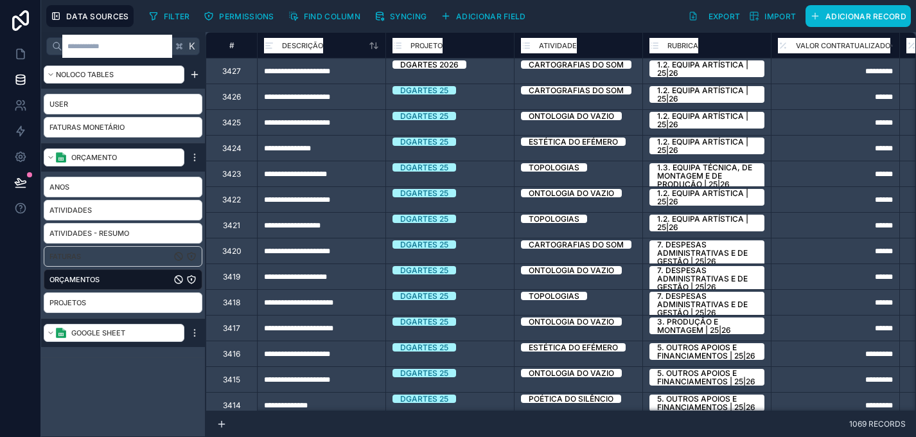 The height and width of the screenshot is (437, 916). Describe the element at coordinates (231, 328) in the screenshot. I see `div: 3417` at that location.